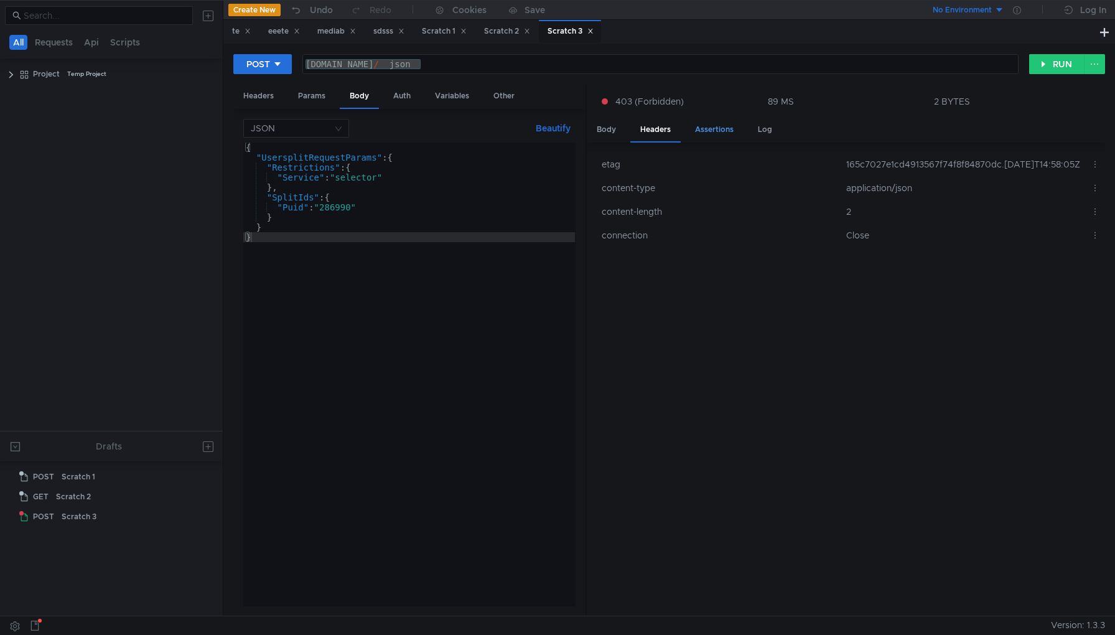 The image size is (1115, 635). Describe the element at coordinates (263, 64) in the screenshot. I see `button: POST` at that location.